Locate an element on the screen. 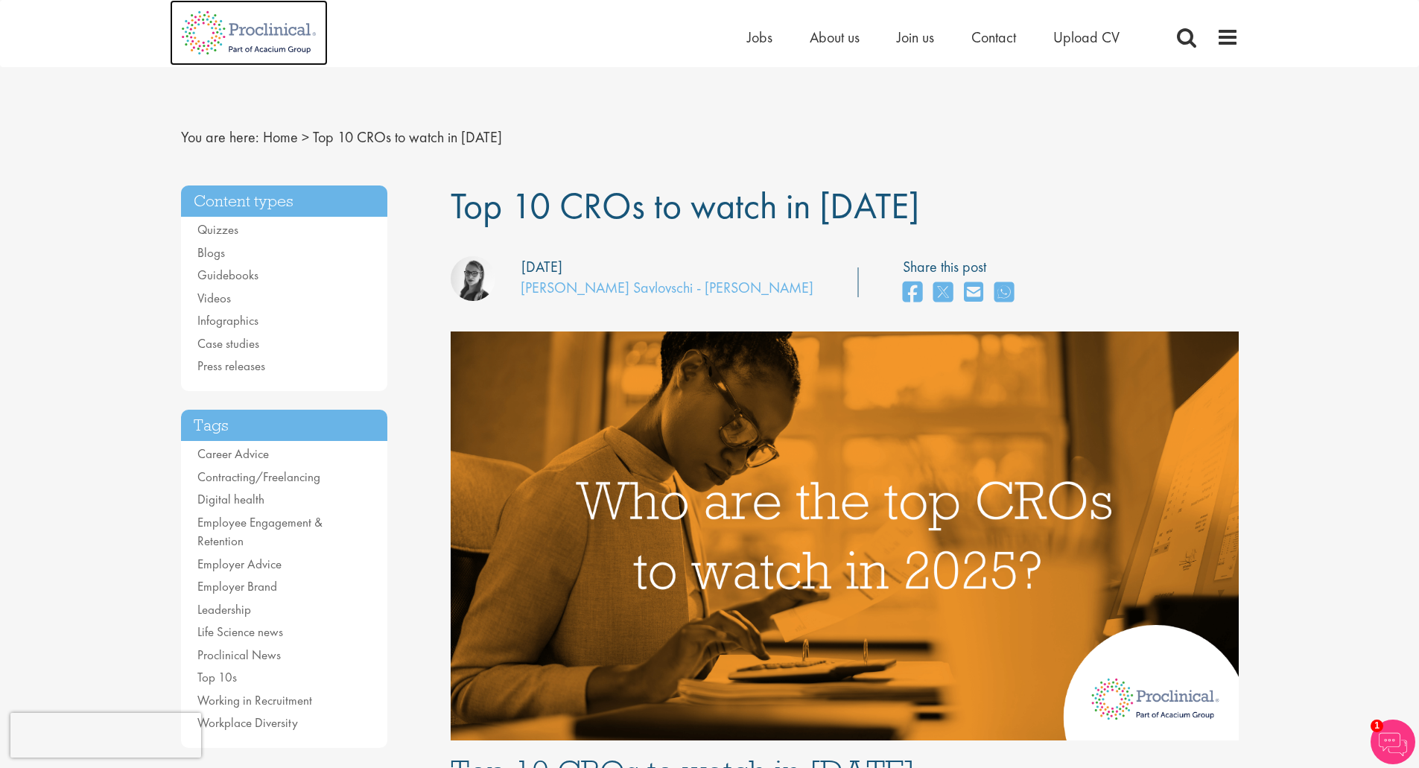  a: Join us is located at coordinates (915, 37).